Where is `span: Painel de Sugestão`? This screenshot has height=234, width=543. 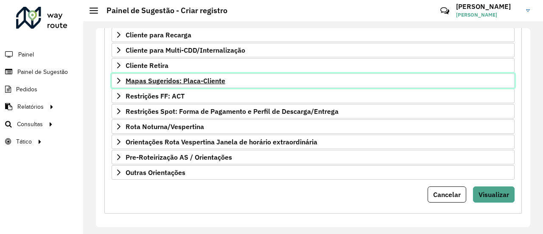
span: Painel de Sugestão is located at coordinates (42, 72).